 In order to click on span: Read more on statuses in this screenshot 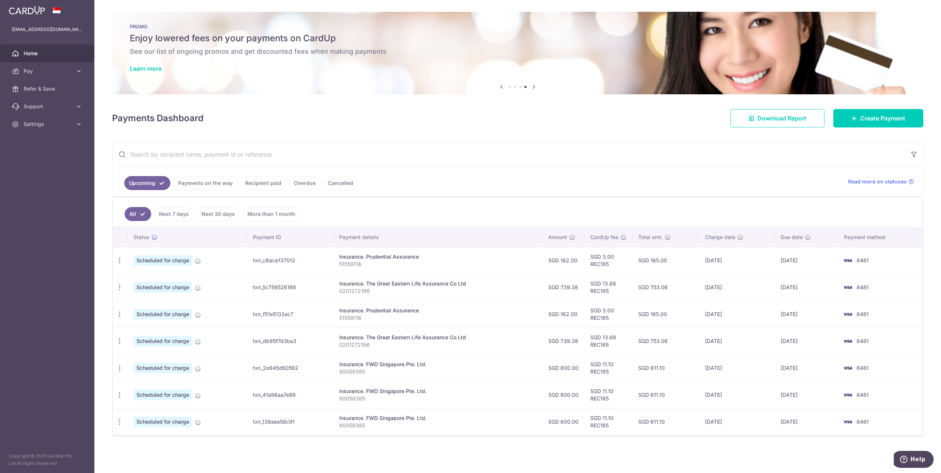, I will do `click(877, 182)`.